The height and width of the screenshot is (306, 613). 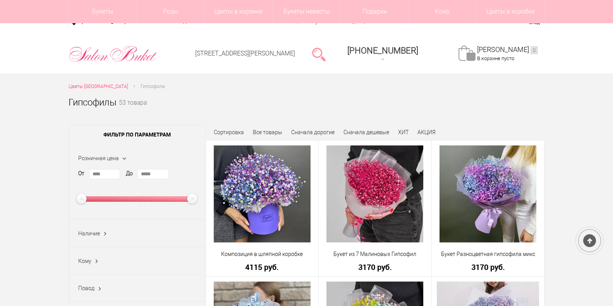 What do you see at coordinates (113, 54) in the screenshot?
I see `img: Цветы Нижний Новгород` at bounding box center [113, 54].